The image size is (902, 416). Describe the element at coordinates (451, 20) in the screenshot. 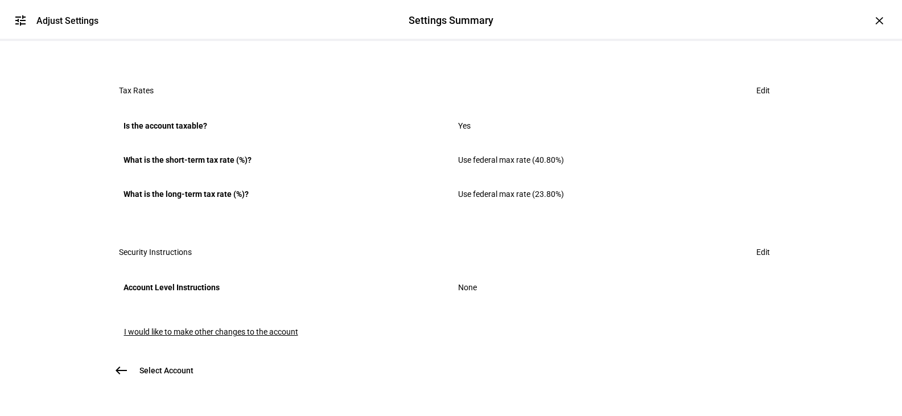

I see `div: Settings Summary` at that location.